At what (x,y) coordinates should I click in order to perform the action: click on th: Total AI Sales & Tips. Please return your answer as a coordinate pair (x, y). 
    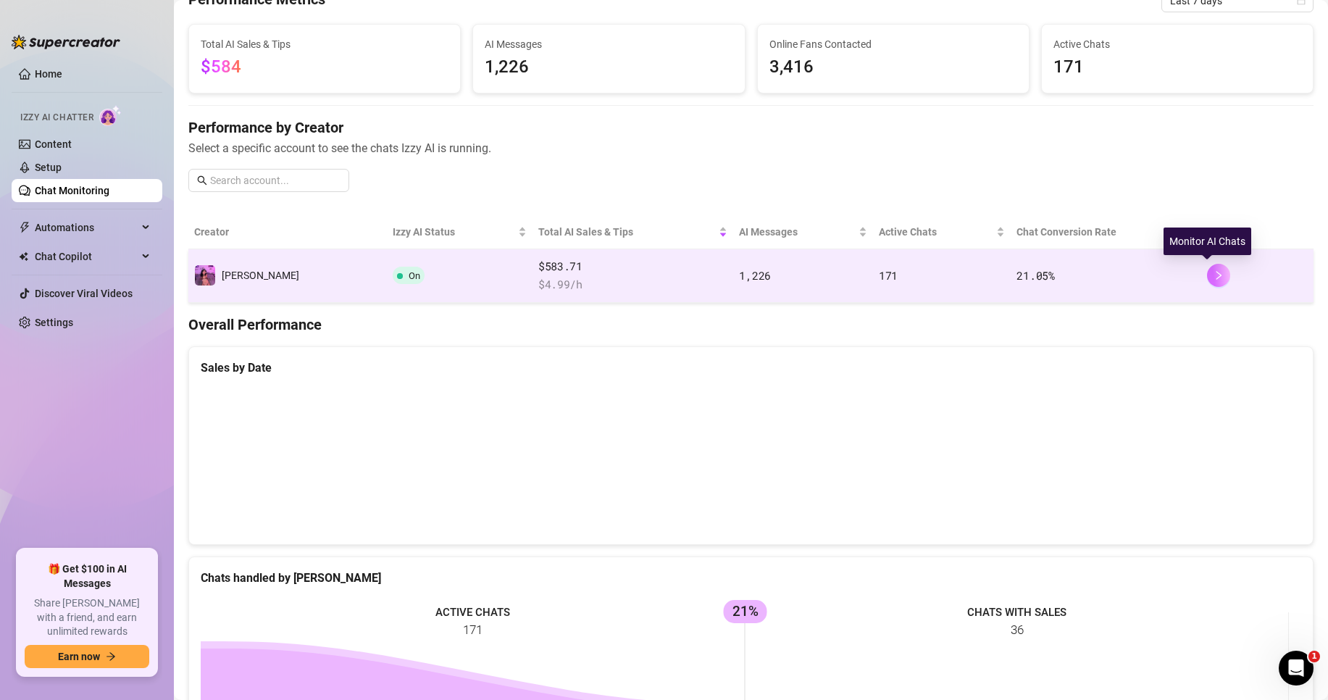
    Looking at the image, I should click on (632, 232).